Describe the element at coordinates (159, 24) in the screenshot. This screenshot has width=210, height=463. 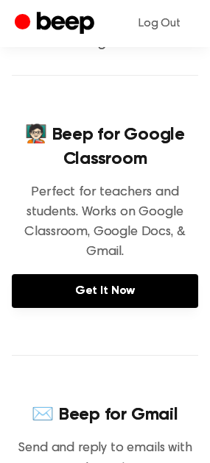
I see `a: Log Out` at that location.